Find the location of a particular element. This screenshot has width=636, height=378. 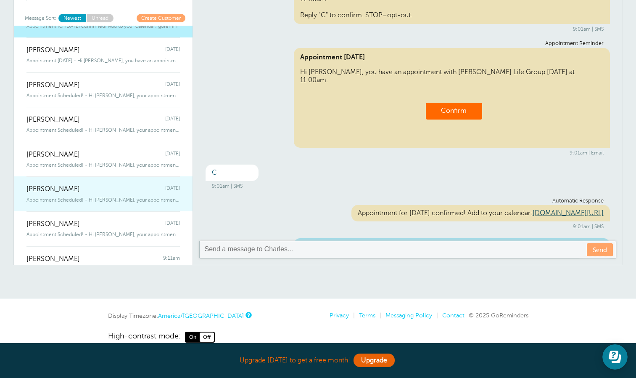

a: Messaging Policy is located at coordinates (409, 315).